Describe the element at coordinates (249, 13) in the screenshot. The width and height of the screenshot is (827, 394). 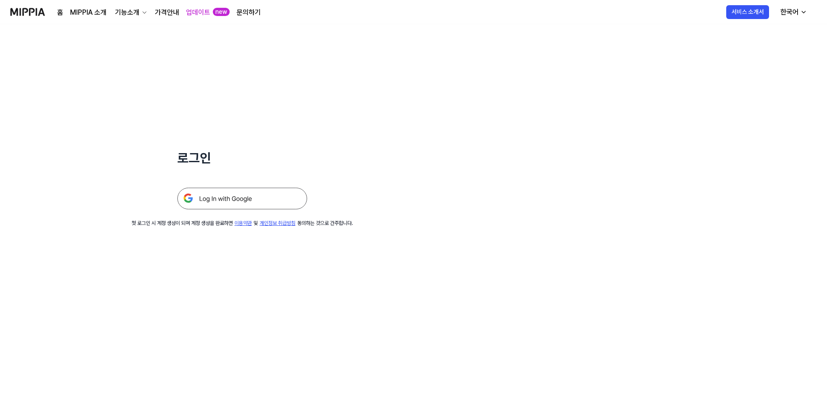
I see `a: 문의하기` at that location.